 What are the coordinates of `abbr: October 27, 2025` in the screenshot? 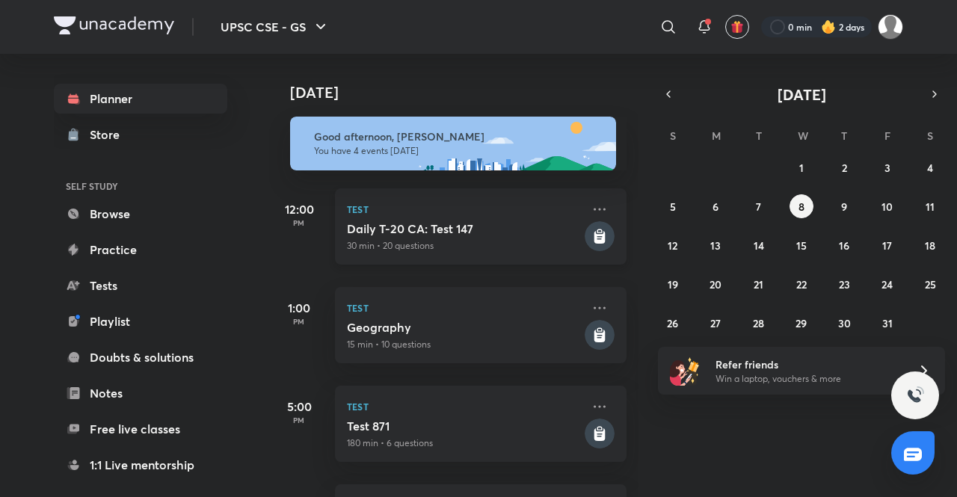 It's located at (716, 323).